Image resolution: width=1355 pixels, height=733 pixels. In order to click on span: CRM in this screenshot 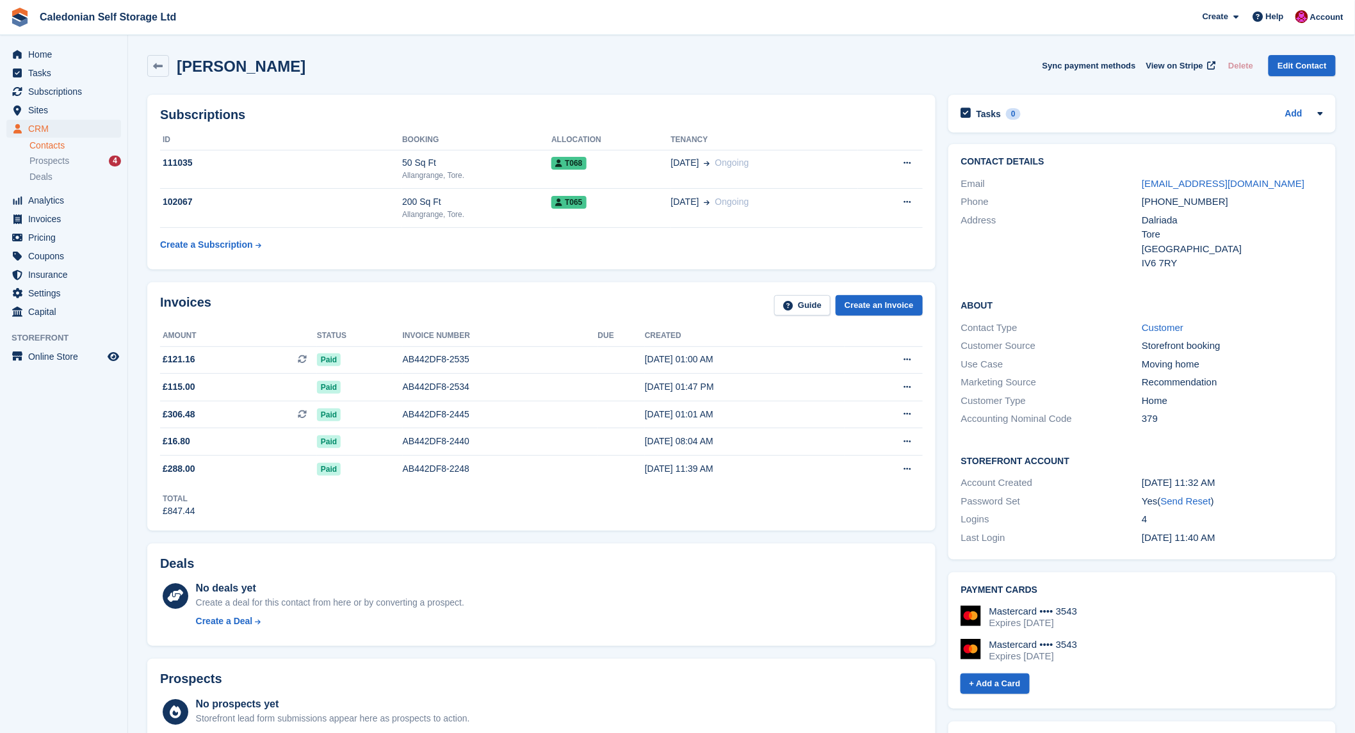, I will do `click(67, 129)`.